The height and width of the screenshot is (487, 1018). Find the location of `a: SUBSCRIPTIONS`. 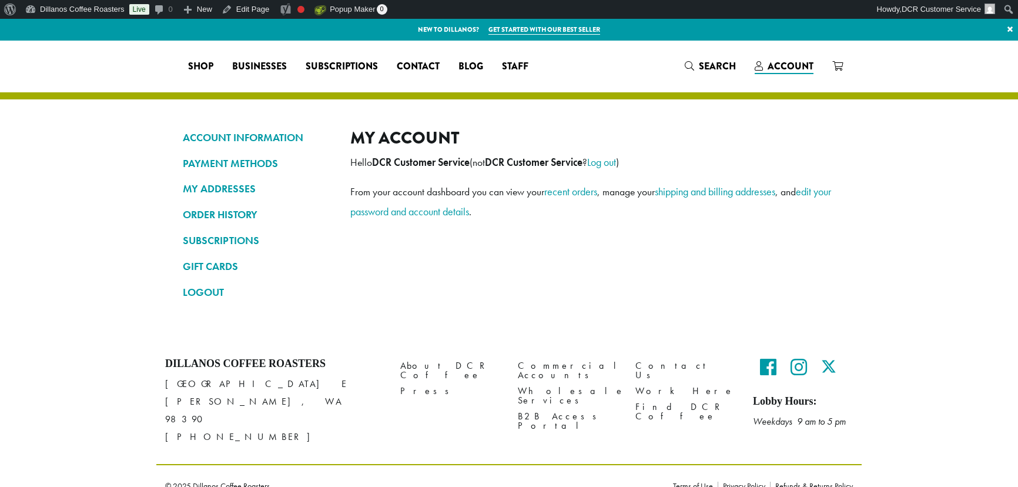

a: SUBSCRIPTIONS is located at coordinates (258, 240).